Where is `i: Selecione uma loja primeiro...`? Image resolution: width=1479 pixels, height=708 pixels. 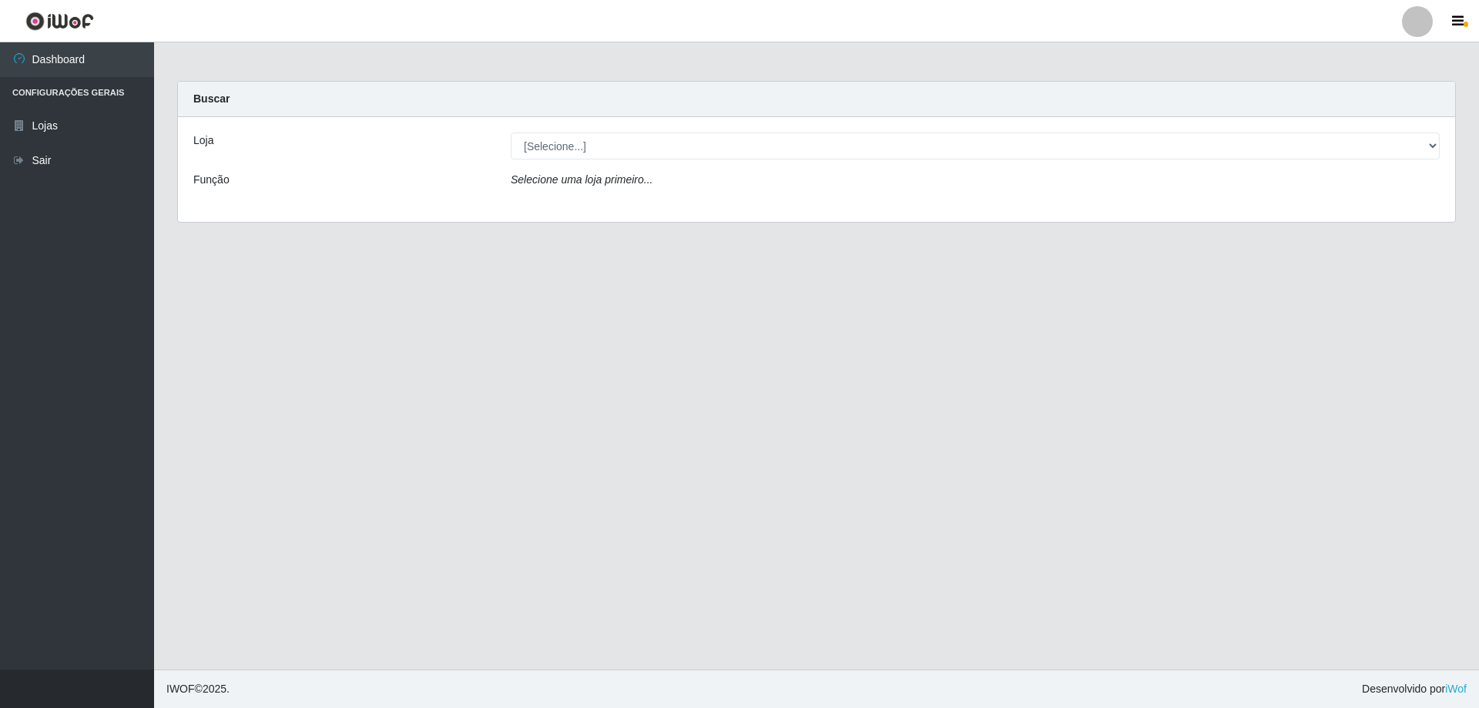 i: Selecione uma loja primeiro... is located at coordinates (582, 179).